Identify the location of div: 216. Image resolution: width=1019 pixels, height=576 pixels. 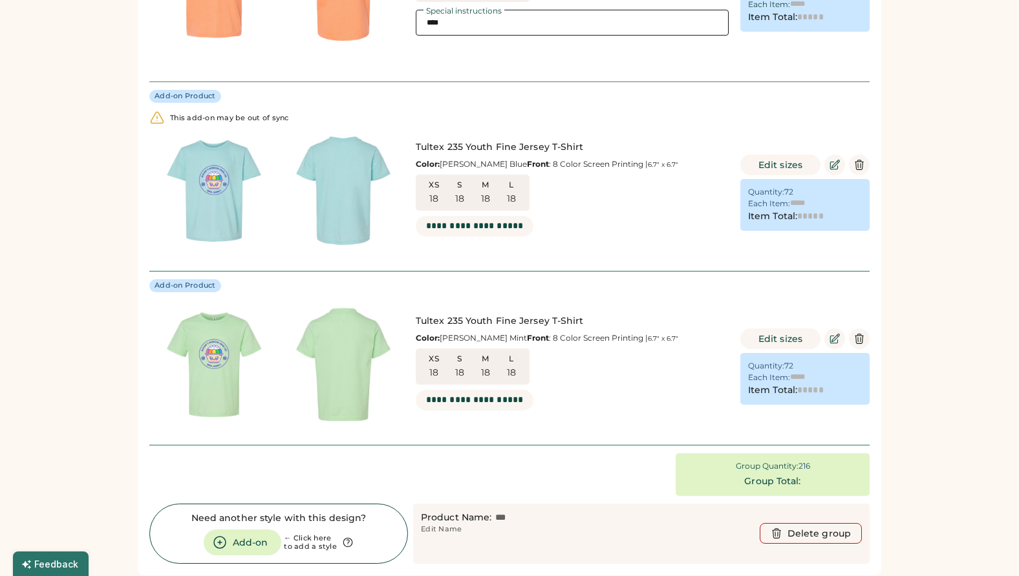
(804, 466).